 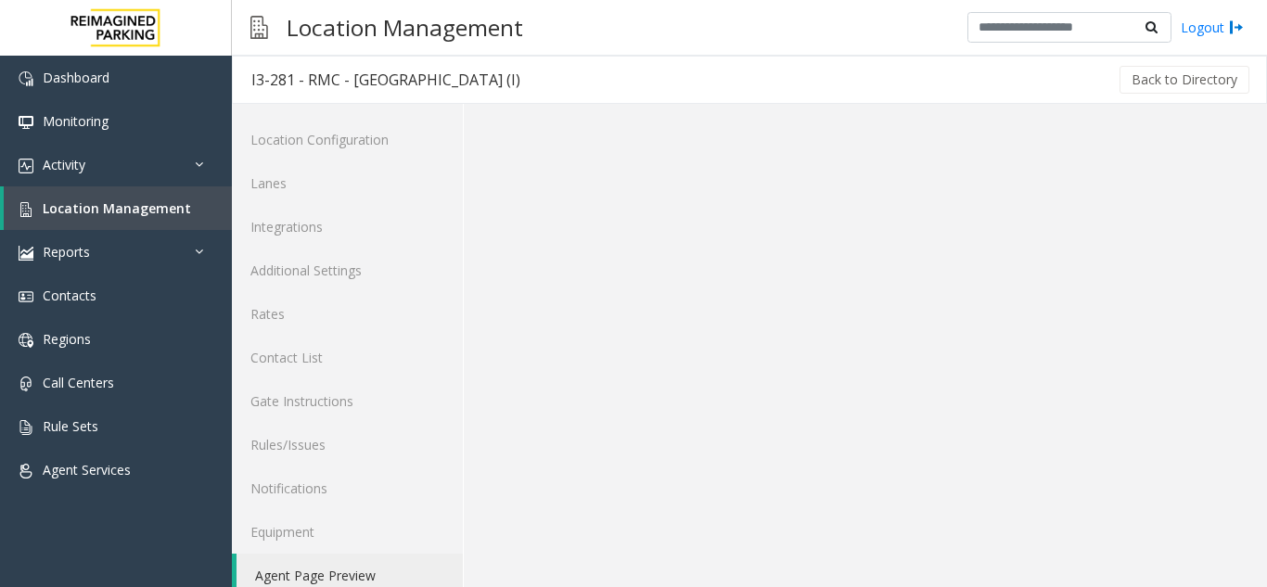 What do you see at coordinates (347, 226) in the screenshot?
I see `a: Integrations` at bounding box center [347, 226].